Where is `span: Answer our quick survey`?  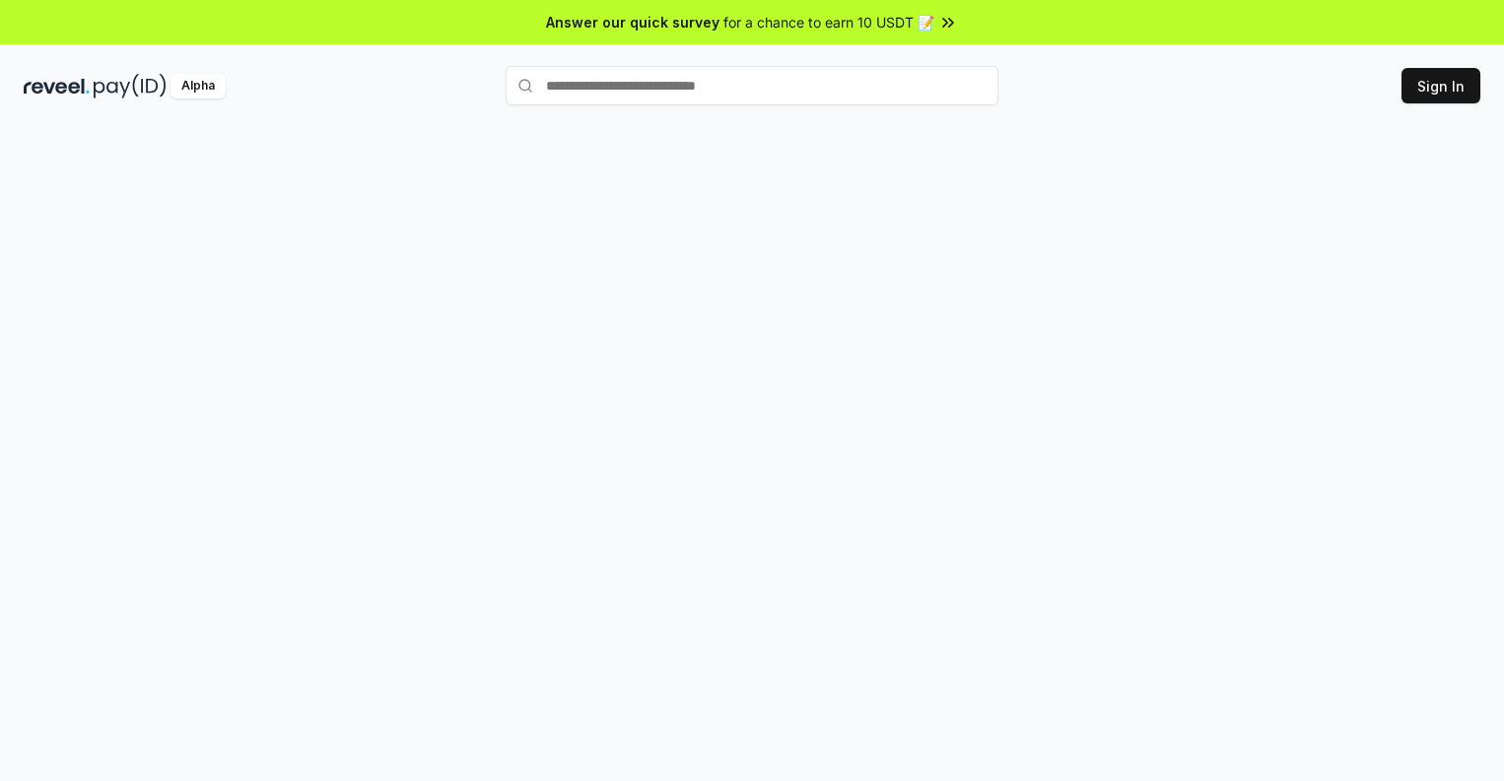
span: Answer our quick survey is located at coordinates (633, 22).